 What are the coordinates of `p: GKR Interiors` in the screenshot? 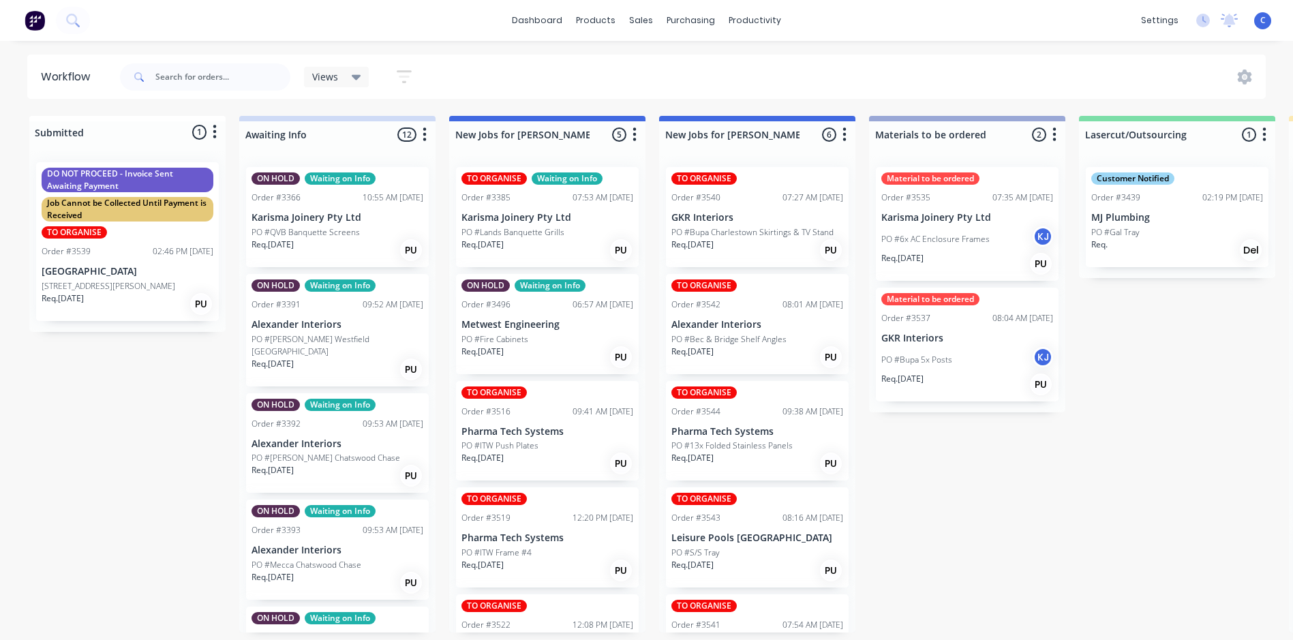 It's located at (757, 217).